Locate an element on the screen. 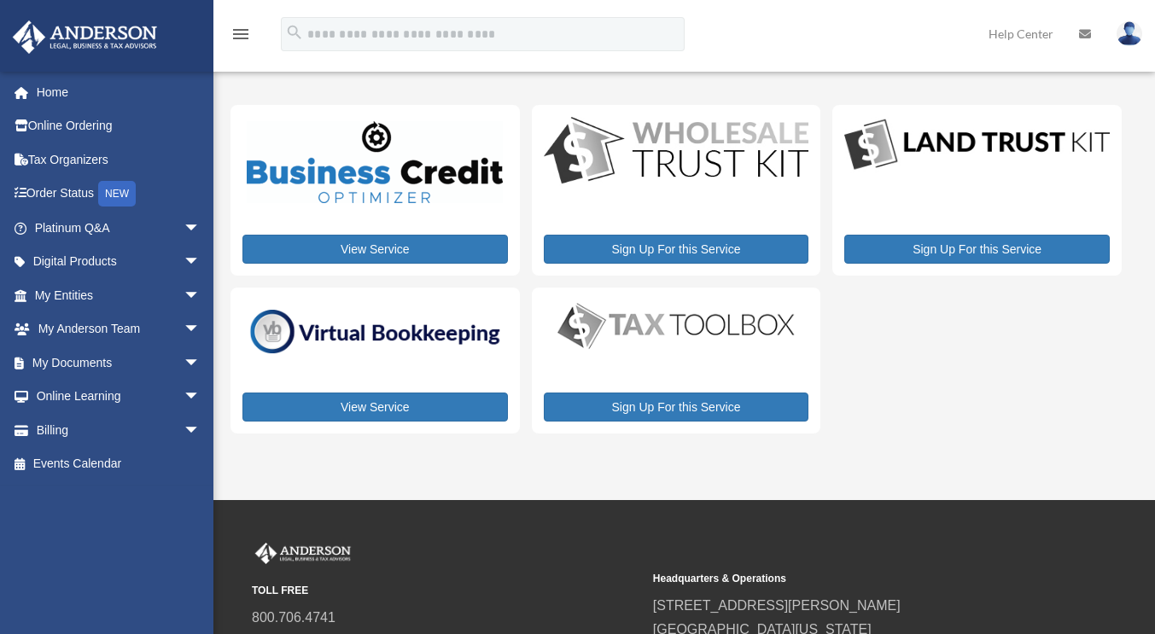 This screenshot has height=634, width=1155. a: My Documentsarrow_drop_down is located at coordinates (119, 363).